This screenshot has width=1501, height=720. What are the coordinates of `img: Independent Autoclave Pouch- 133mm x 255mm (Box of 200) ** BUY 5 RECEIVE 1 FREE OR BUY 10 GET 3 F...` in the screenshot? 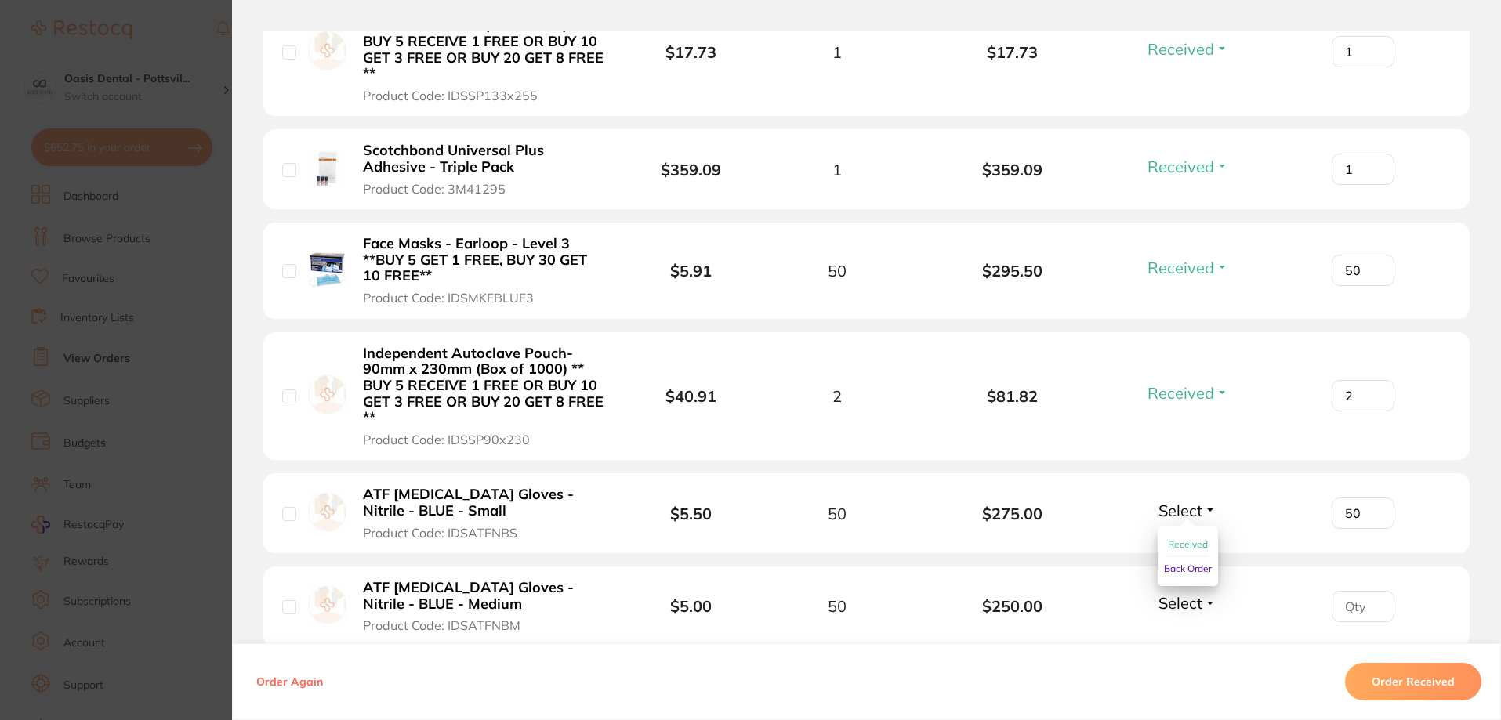 It's located at (327, 50).